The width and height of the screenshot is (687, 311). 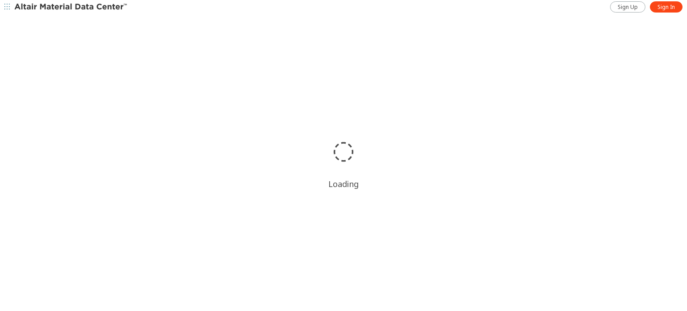 What do you see at coordinates (627, 7) in the screenshot?
I see `a: Sign Up` at bounding box center [627, 7].